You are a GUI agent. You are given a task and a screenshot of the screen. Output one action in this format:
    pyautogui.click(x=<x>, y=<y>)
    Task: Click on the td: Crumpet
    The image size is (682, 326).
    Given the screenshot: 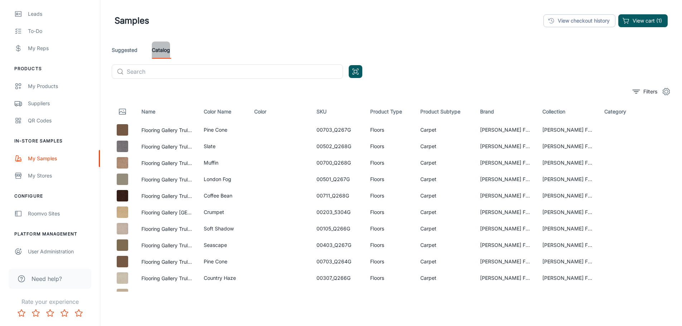 What is the action you would take?
    pyautogui.click(x=223, y=212)
    